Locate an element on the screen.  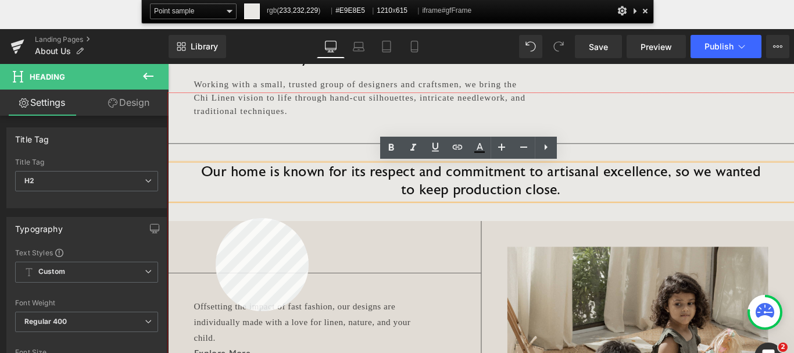
a: Desktop is located at coordinates (331, 47).